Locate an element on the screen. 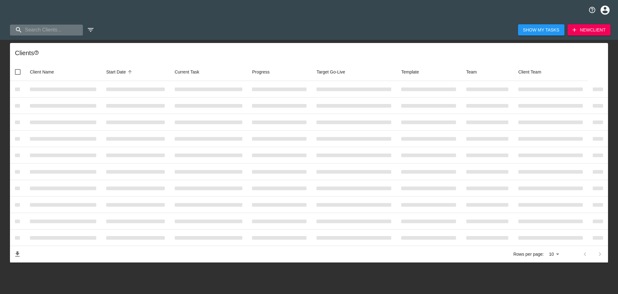 The image size is (618, 294). span: Start Date is located at coordinates (120, 72).